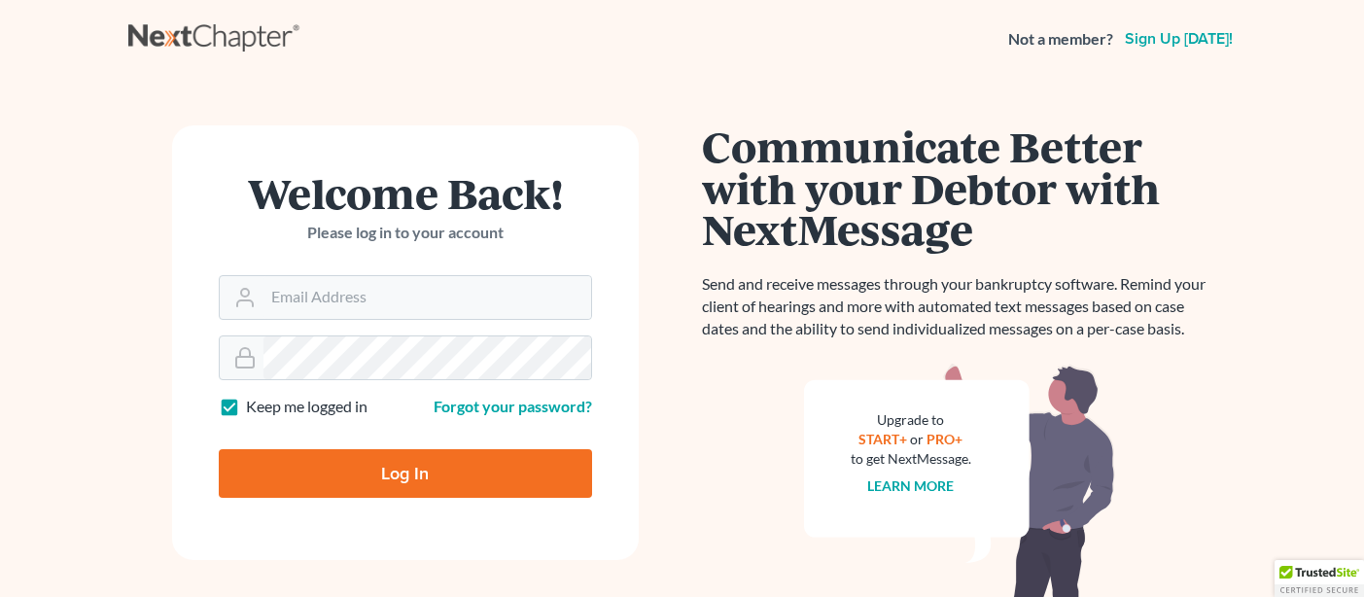 Image resolution: width=1364 pixels, height=597 pixels. I want to click on div: TrustedSite Certified, so click(1319, 578).